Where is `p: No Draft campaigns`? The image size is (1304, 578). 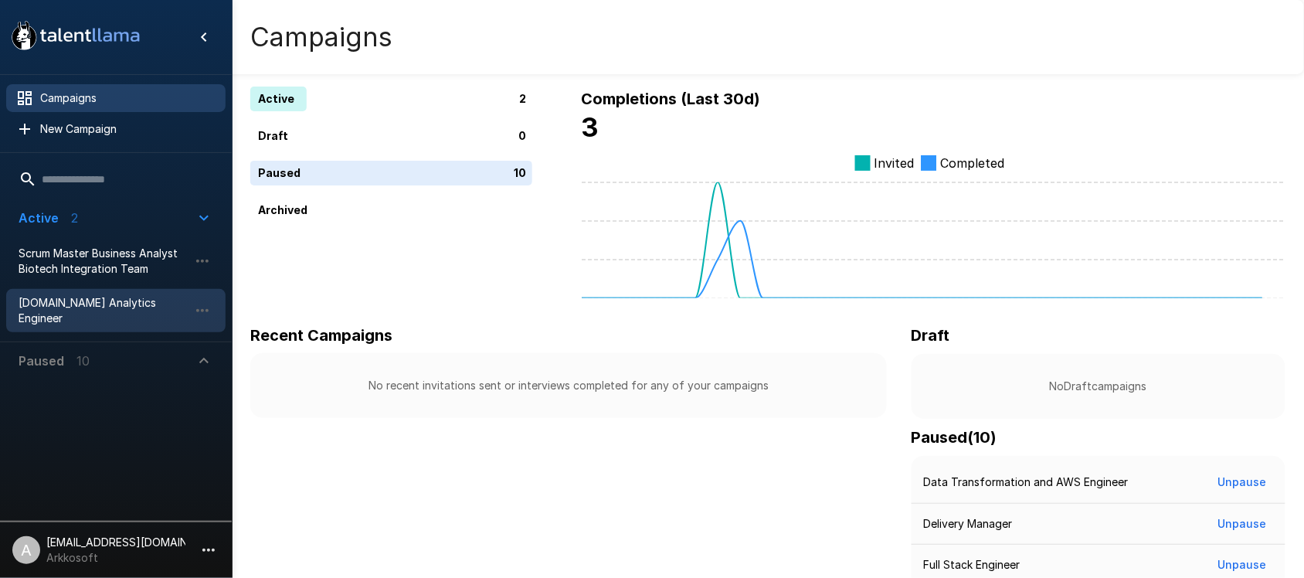
p: No Draft campaigns is located at coordinates (1098, 386).